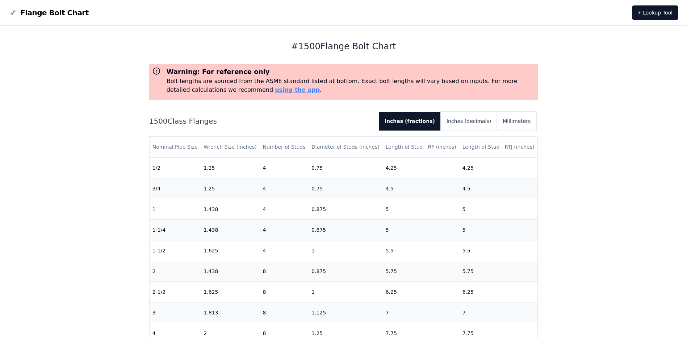  What do you see at coordinates (13, 13) in the screenshot?
I see `img: Flange Bolt Chart Logo` at bounding box center [13, 13].